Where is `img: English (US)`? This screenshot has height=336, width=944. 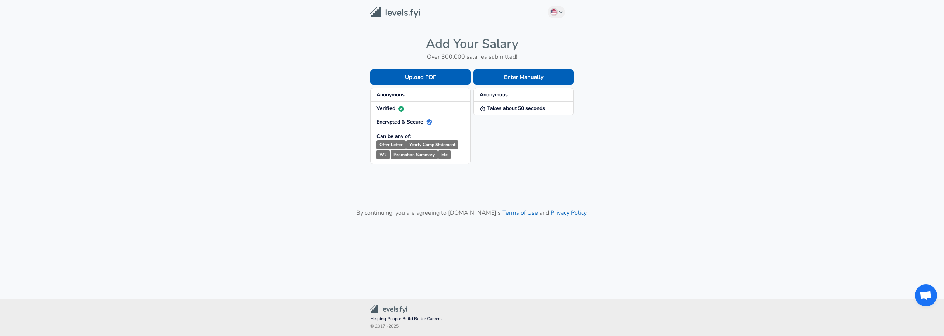
img: English (US) is located at coordinates (554, 12).